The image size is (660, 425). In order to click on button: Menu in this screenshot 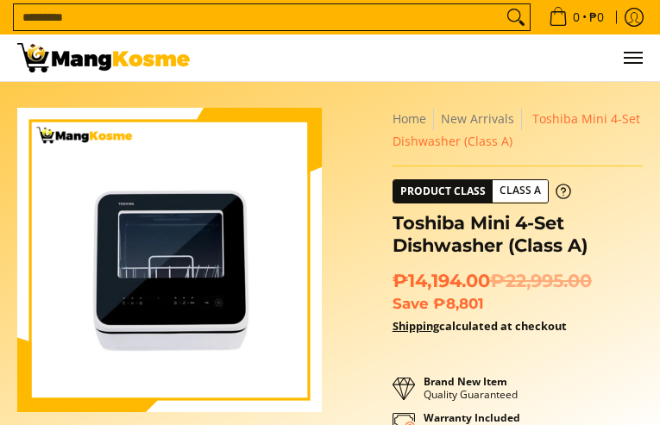, I will do `click(632, 58)`.